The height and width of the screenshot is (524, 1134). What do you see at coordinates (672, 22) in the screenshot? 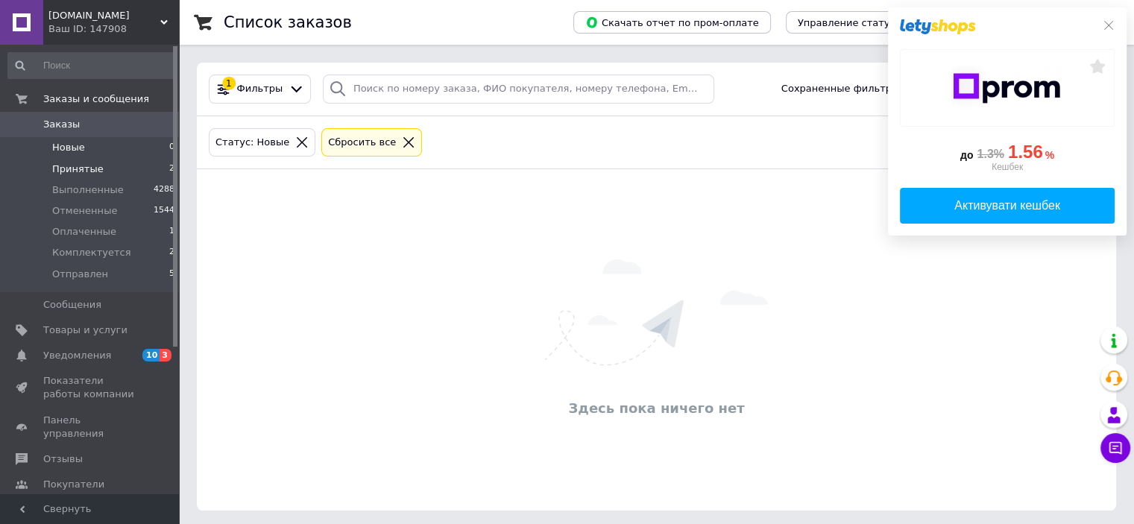
I see `button: Скачать отчет по пром-оплате` at bounding box center [672, 22].